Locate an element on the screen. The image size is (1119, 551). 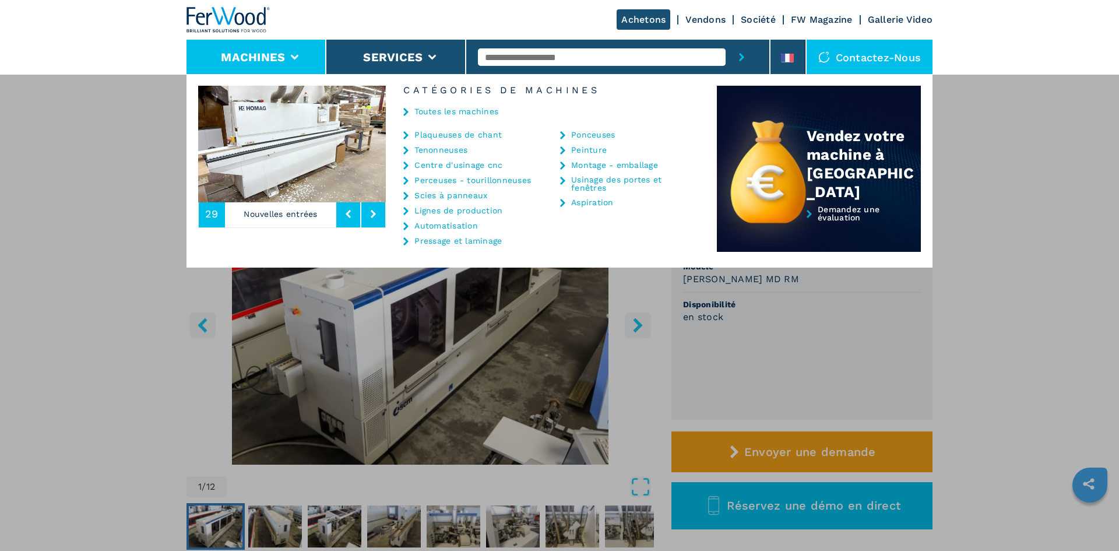
img: Ferwood is located at coordinates (228, 20).